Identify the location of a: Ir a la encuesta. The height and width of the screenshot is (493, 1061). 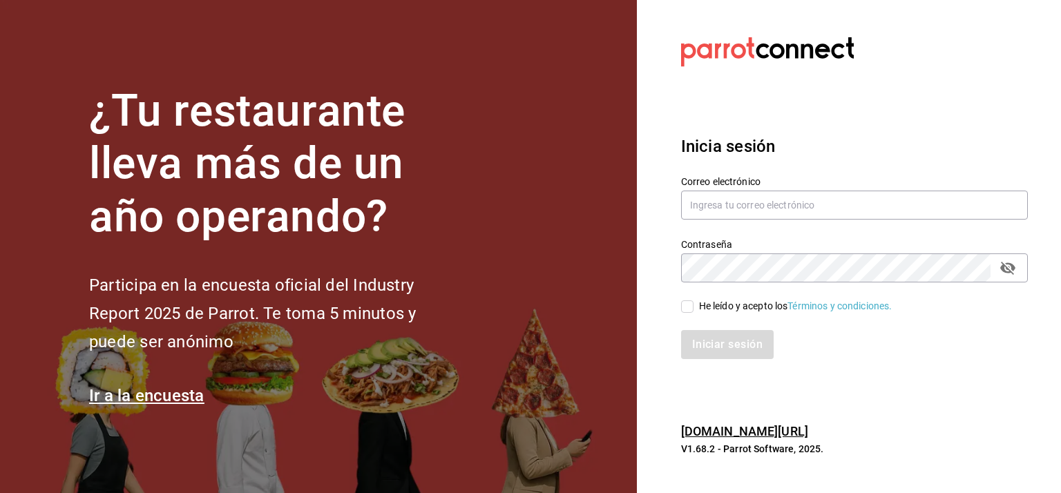
(146, 396).